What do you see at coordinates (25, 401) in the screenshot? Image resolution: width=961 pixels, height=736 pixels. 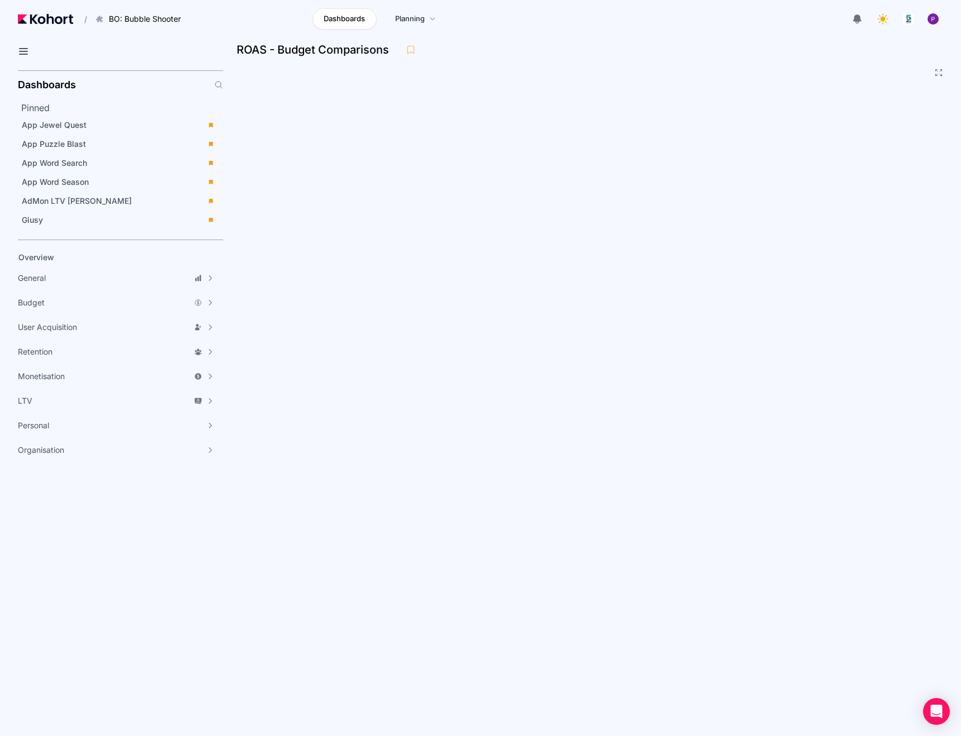 I see `span: LTV` at bounding box center [25, 401].